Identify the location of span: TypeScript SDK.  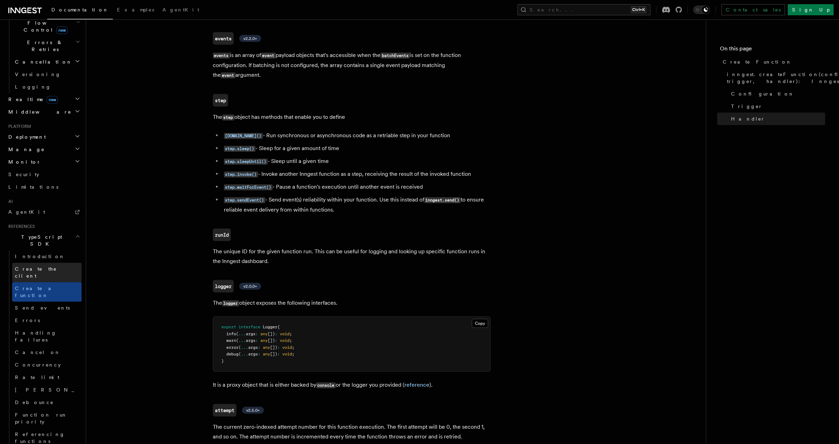
(40, 240).